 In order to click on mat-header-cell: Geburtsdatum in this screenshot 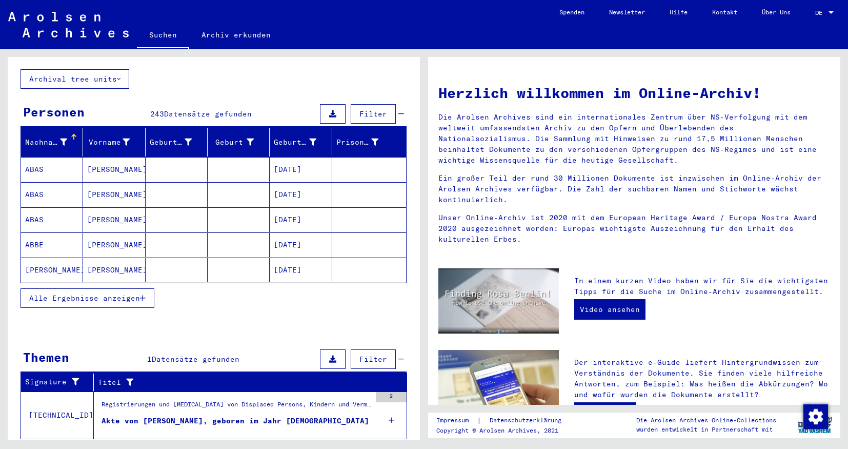, I will do `click(301, 142)`.